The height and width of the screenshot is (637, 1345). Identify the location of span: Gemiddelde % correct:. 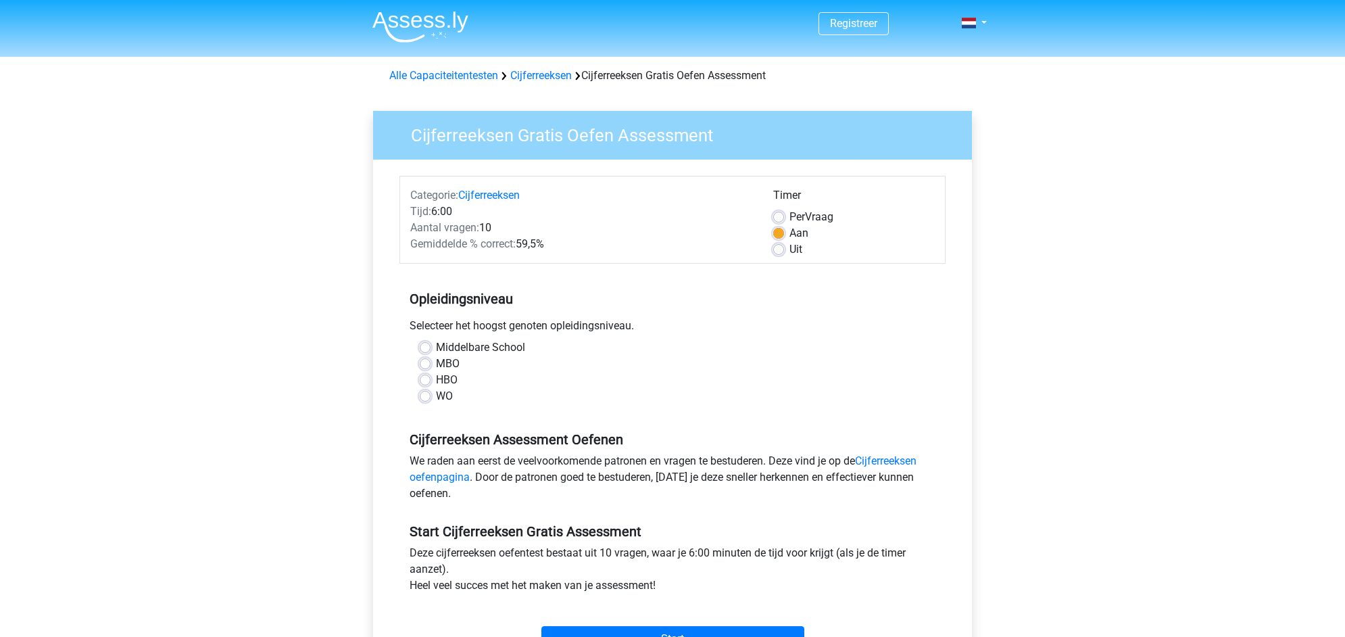
(463, 243).